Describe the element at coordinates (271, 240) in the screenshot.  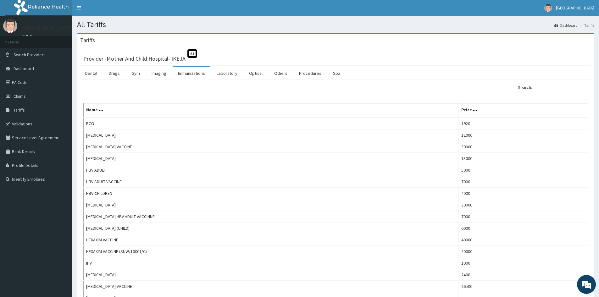
I see `td: HEXAXIM VACCINE` at that location.